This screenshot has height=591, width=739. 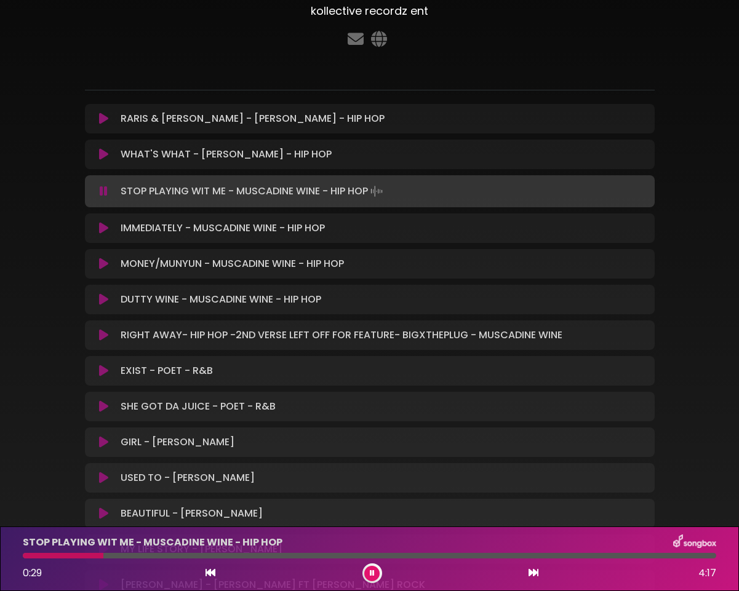 What do you see at coordinates (32, 573) in the screenshot?
I see `span: 0:29` at bounding box center [32, 573].